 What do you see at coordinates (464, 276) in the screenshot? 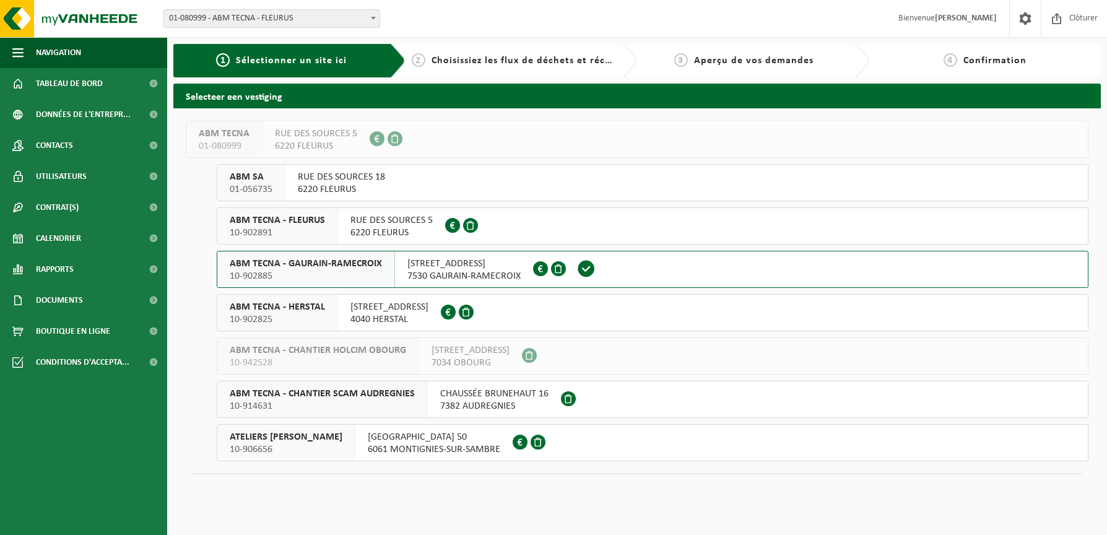
I see `span: 7530 GAURAIN-RAMECROIX` at bounding box center [464, 276].